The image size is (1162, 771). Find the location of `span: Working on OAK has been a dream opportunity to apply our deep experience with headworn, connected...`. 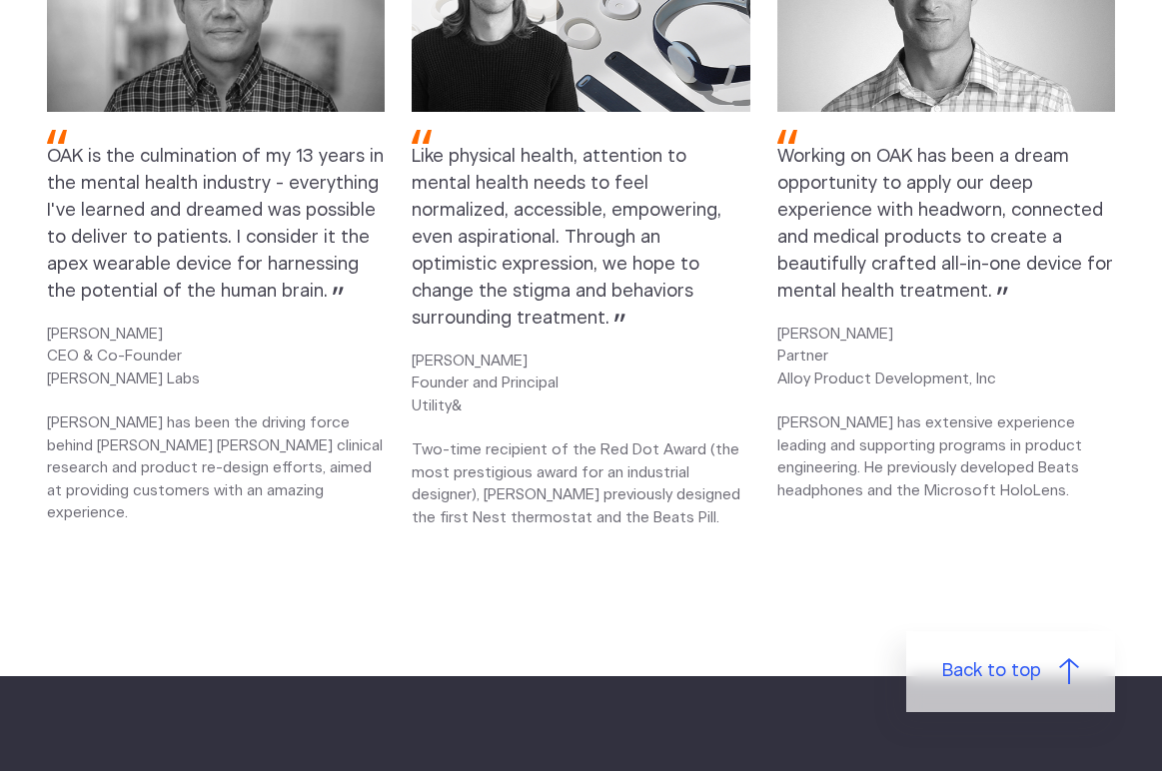

span: Working on OAK has been a dream opportunity to apply our deep experience with headworn, connected... is located at coordinates (945, 224).